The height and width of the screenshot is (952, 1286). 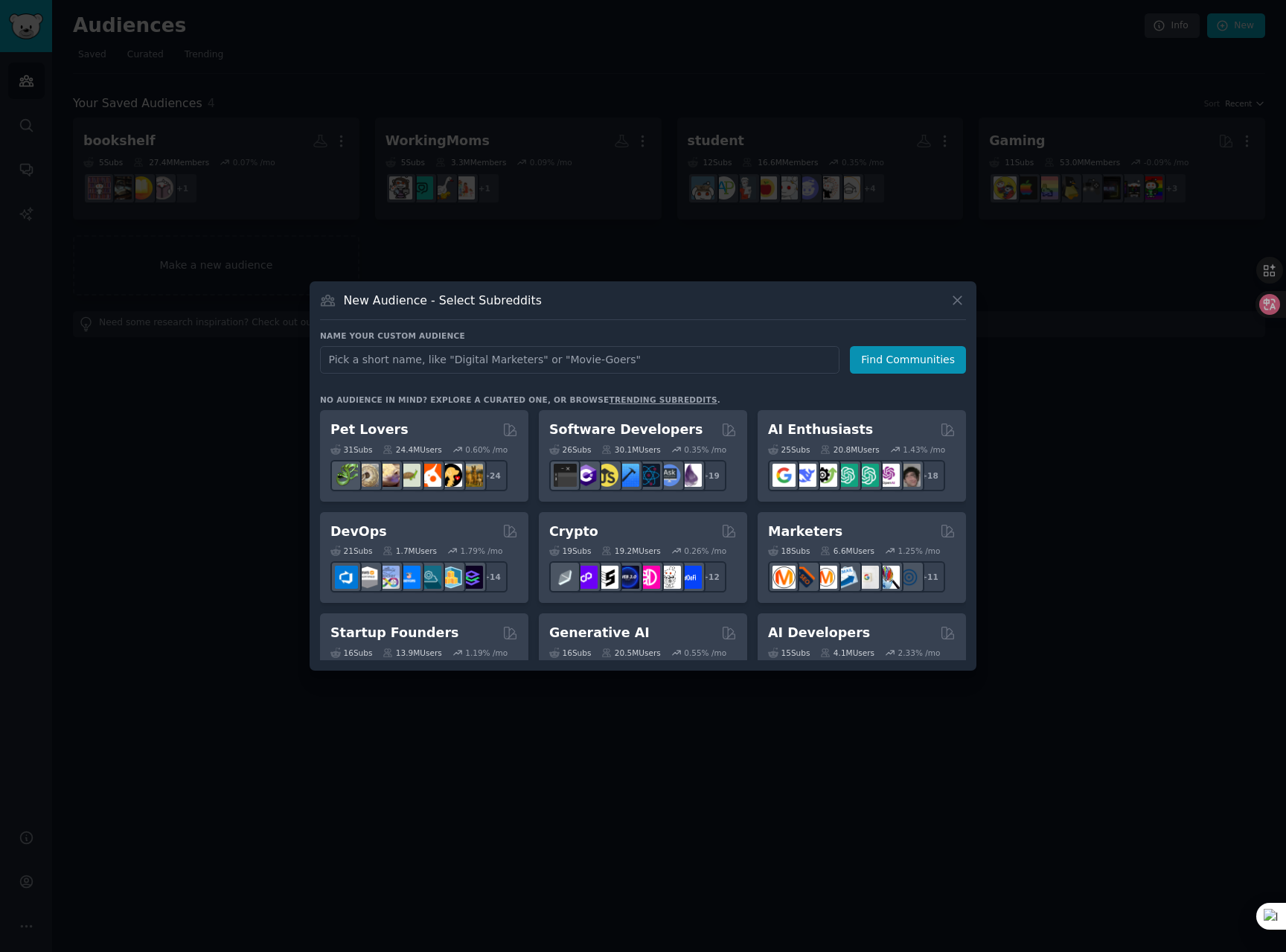 What do you see at coordinates (789, 551) in the screenshot?
I see `div: 18 Sub s` at bounding box center [789, 551].